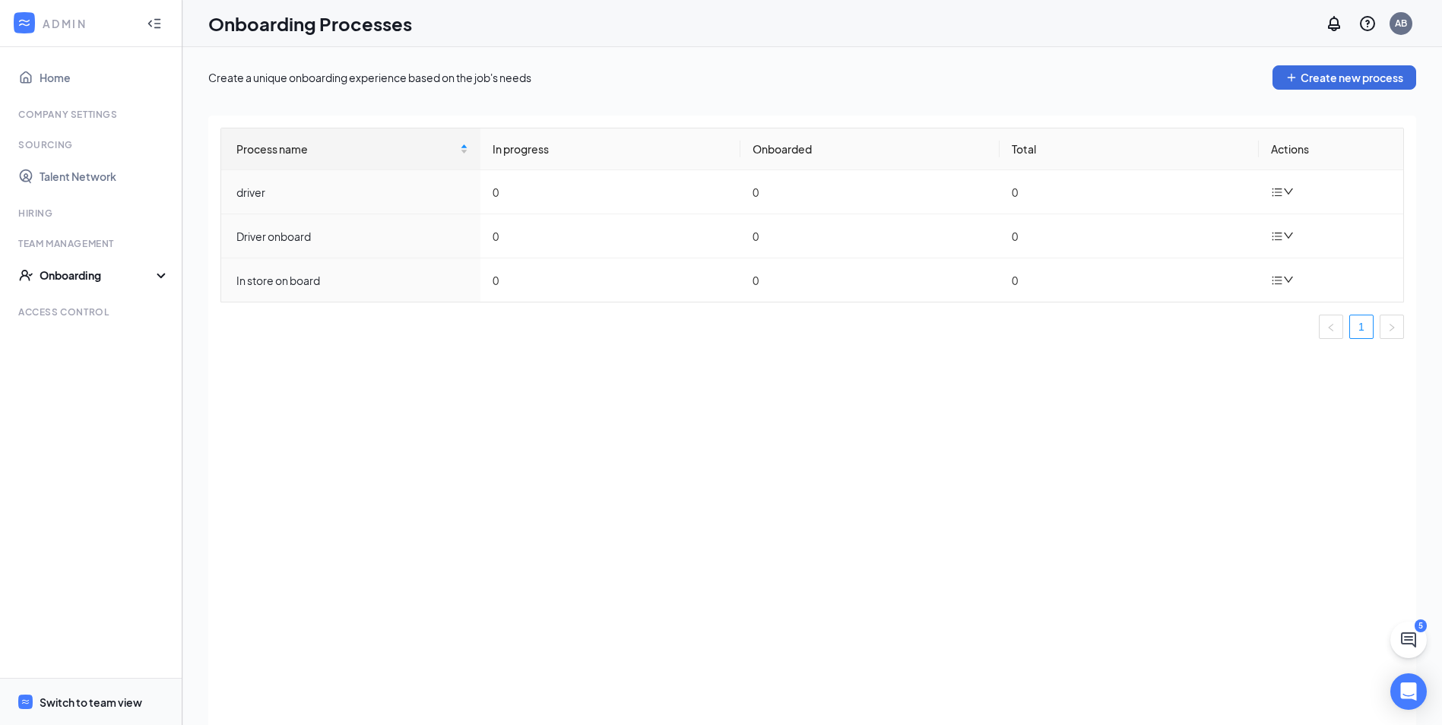 The width and height of the screenshot is (1442, 725). I want to click on div: Onboarding, so click(98, 275).